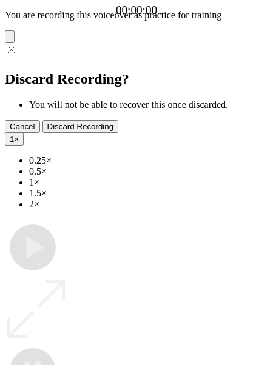 The image size is (273, 365). I want to click on li: 1.5×, so click(149, 194).